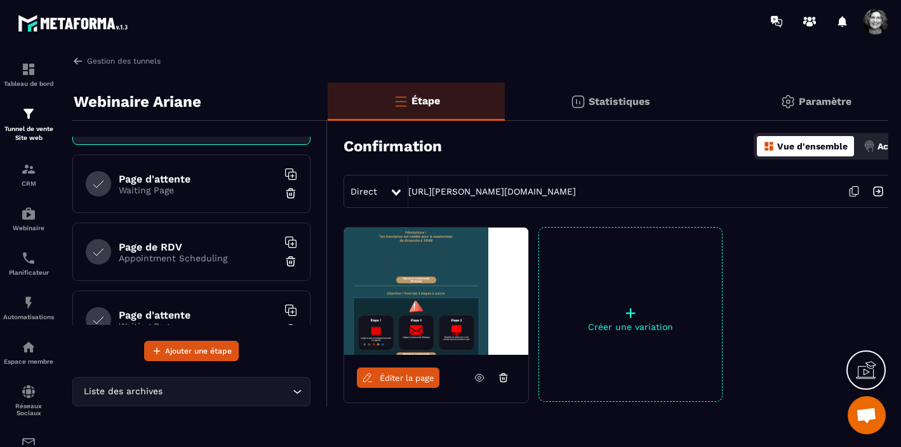 The height and width of the screenshot is (447, 901). Describe the element at coordinates (401, 101) in the screenshot. I see `img: bars-o.4a397970.svg` at that location.